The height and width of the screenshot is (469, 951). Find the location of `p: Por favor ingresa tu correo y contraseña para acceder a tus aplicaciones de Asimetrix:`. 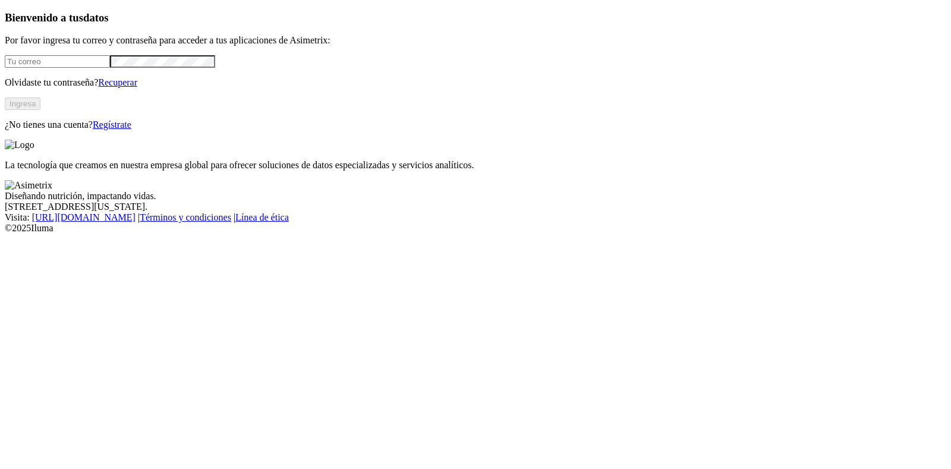

p: Por favor ingresa tu correo y contraseña para acceder a tus aplicaciones de Asimetrix: is located at coordinates (476, 40).